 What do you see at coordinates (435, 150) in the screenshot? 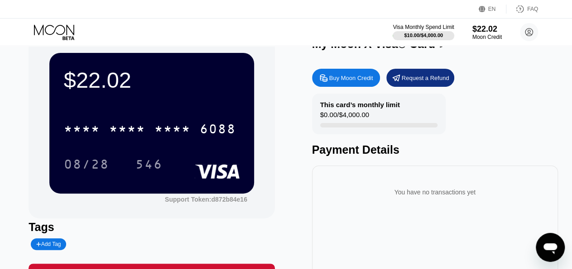
I see `div: Payment Details` at bounding box center [435, 150].